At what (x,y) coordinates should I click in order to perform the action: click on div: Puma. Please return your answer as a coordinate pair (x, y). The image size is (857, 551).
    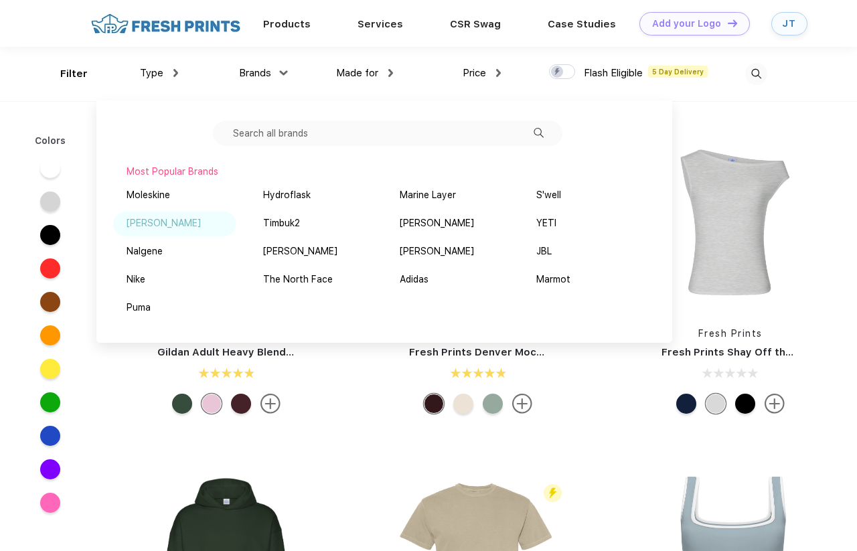
    Looking at the image, I should click on (139, 307).